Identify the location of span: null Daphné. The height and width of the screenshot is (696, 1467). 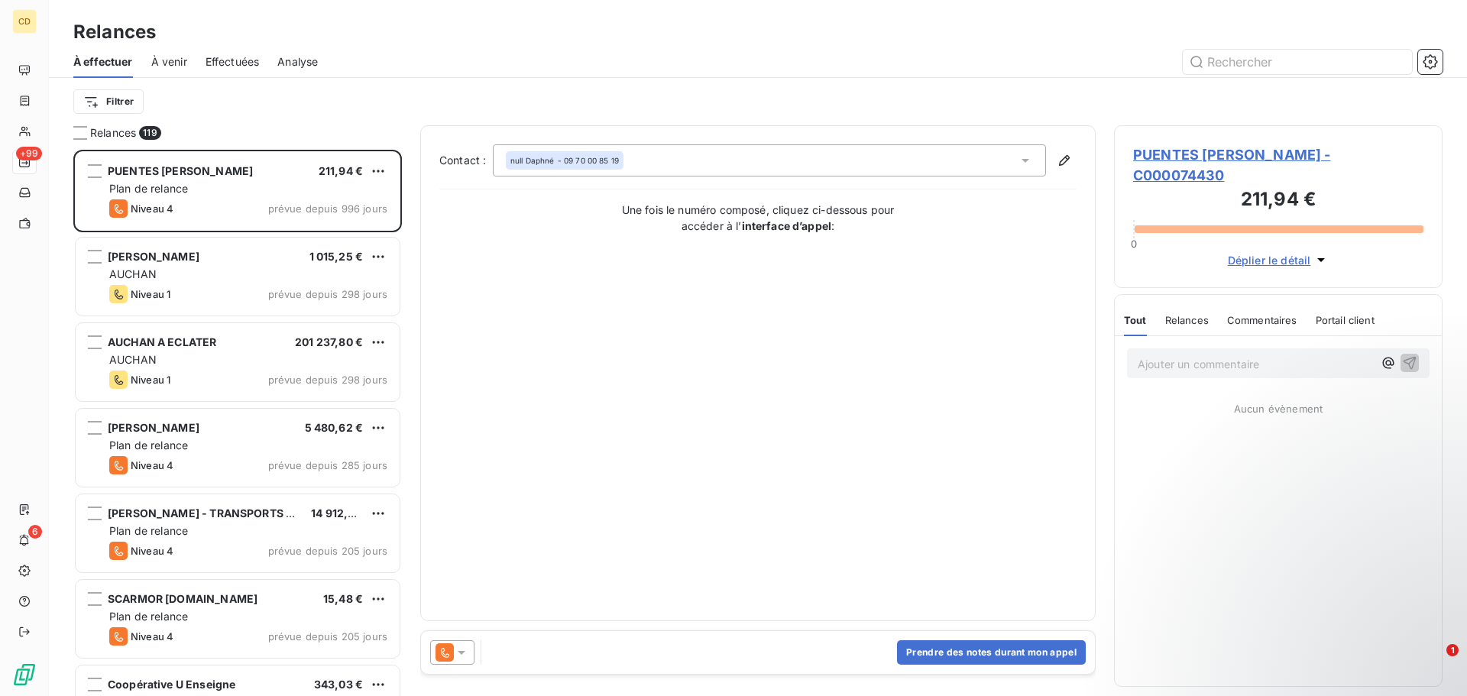
(533, 160).